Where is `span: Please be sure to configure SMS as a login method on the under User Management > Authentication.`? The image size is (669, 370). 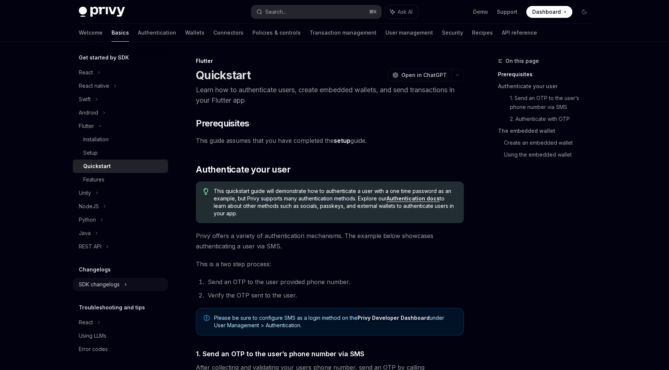 span: Please be sure to configure SMS as a login method on the under User Management > Authentication. is located at coordinates (335, 321).